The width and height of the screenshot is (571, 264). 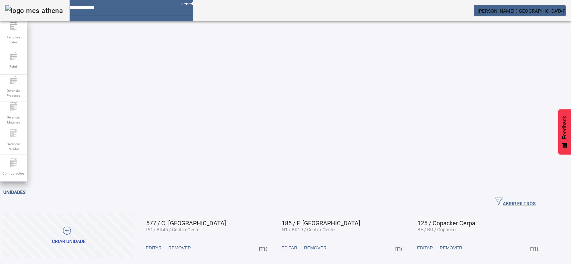 What do you see at coordinates (564, 132) in the screenshot?
I see `button: Feedback - Mostrar pesquisa` at bounding box center [564, 132].